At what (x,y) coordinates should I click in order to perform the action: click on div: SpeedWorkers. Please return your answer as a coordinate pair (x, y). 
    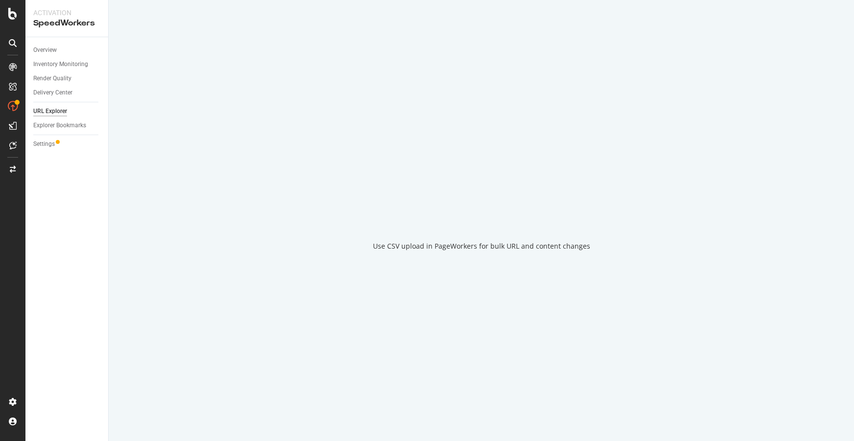
    Looking at the image, I should click on (67, 23).